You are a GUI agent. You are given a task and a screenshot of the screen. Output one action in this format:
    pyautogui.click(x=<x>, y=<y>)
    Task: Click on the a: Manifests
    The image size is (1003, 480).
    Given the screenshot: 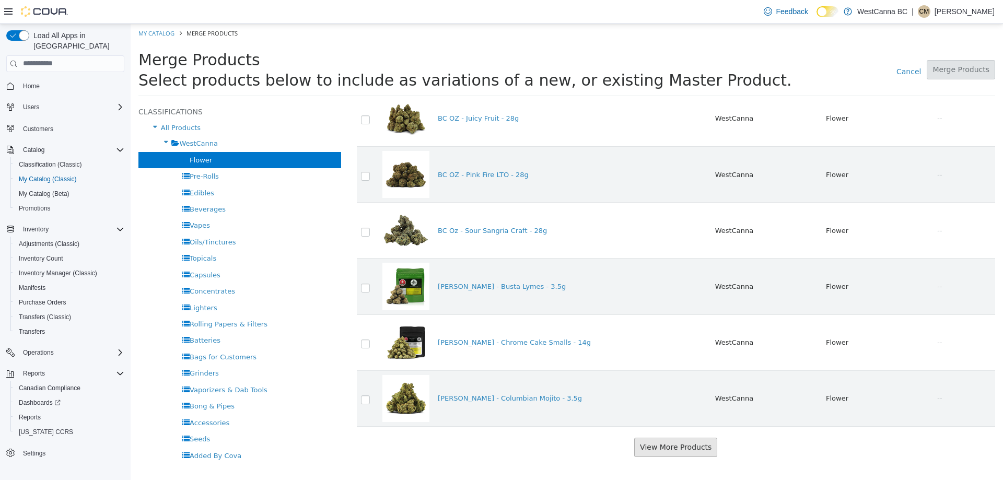 What is the action you would take?
    pyautogui.click(x=32, y=288)
    